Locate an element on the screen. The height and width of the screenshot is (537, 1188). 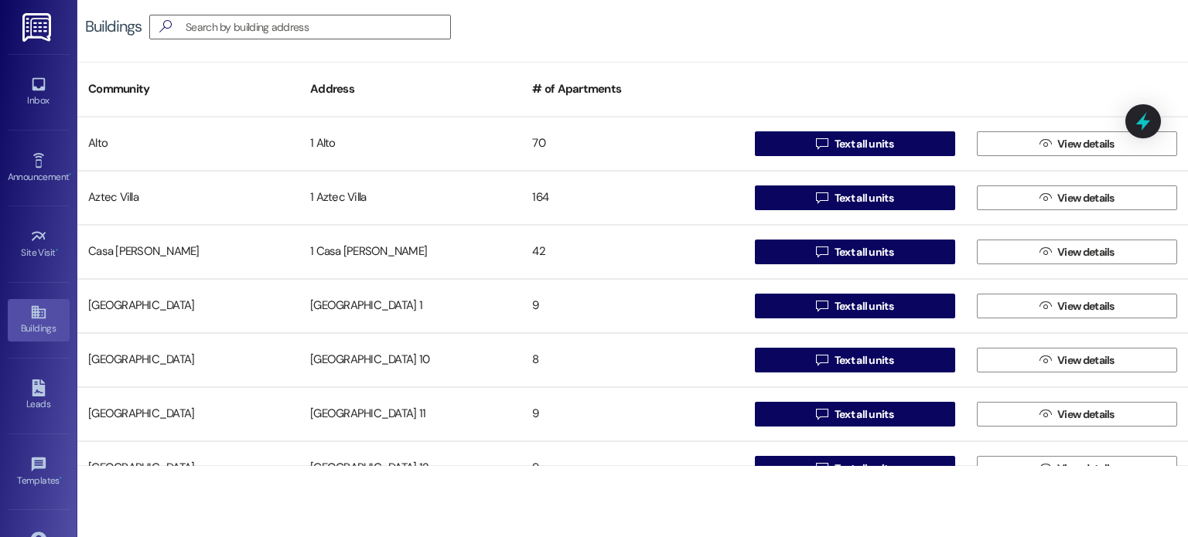
div: 1 Alto is located at coordinates (410, 144).